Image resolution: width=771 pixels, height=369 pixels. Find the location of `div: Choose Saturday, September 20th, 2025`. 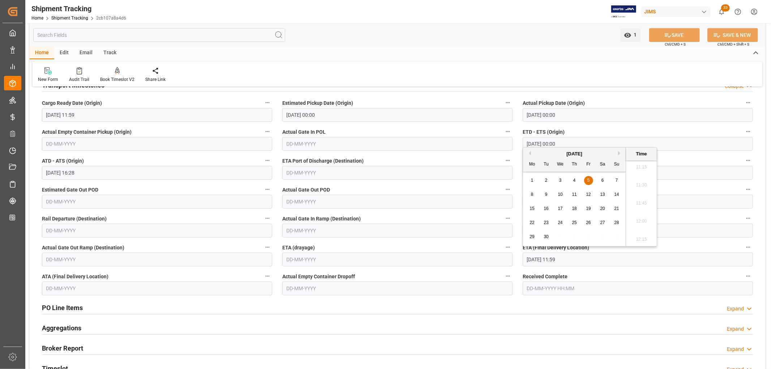

div: Choose Saturday, September 20th, 2025 is located at coordinates (603, 209).